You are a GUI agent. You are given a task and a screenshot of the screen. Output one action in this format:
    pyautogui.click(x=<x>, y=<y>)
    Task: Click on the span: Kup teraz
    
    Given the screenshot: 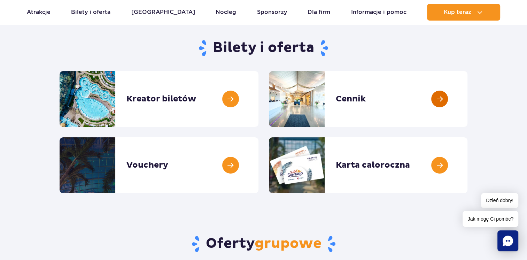 What is the action you would take?
    pyautogui.click(x=457, y=12)
    